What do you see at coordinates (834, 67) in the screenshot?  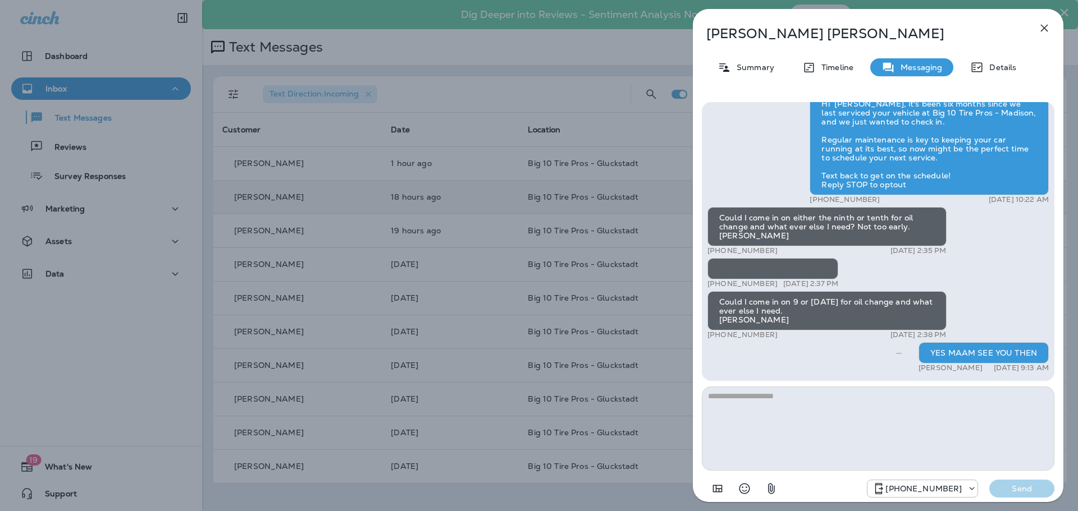 I see `p: Timeline` at bounding box center [834, 67].